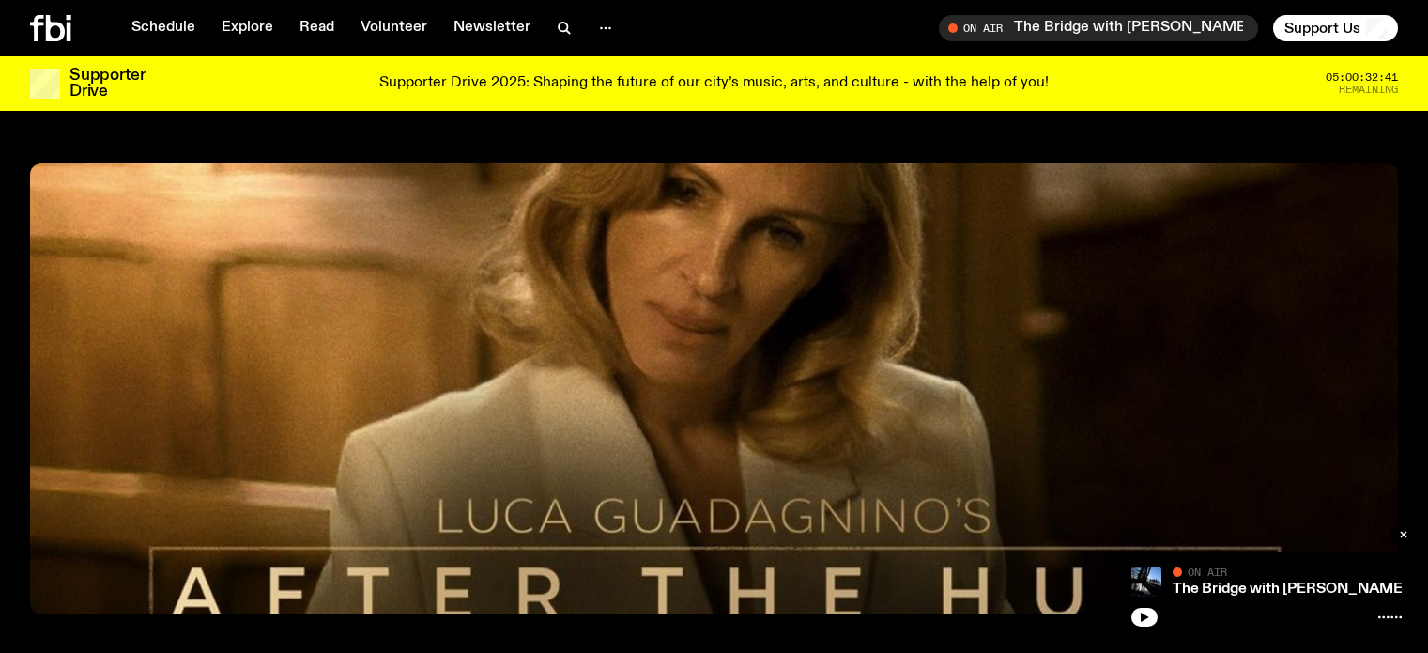  What do you see at coordinates (714, 84) in the screenshot?
I see `p: Supporter Drive 2025: Shaping the future of our city’s music, arts, and culture - with the help o...` at bounding box center [714, 84].